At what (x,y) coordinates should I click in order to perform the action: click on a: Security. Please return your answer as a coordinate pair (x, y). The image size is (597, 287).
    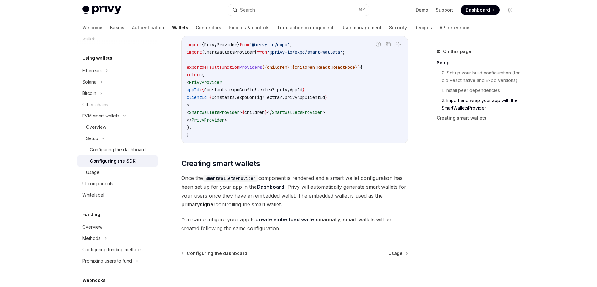
    Looking at the image, I should click on (398, 28).